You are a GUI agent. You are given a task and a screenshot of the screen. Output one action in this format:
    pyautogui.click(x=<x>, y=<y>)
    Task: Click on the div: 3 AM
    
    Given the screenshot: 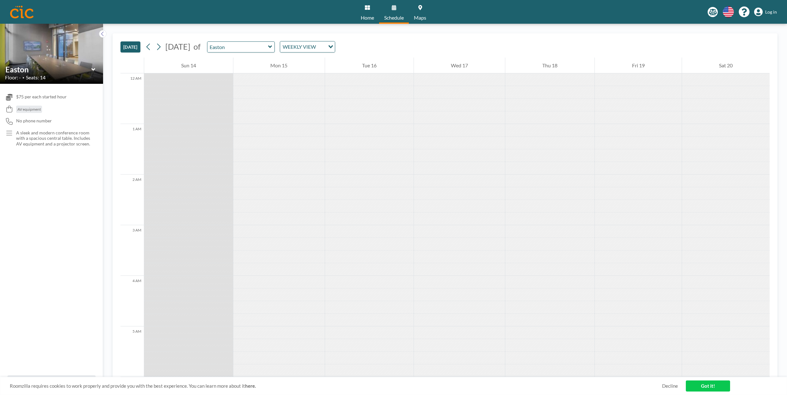 What is the action you would take?
    pyautogui.click(x=132, y=250)
    